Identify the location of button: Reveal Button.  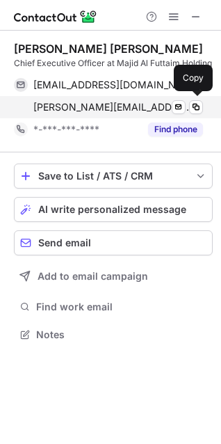
(175, 129).